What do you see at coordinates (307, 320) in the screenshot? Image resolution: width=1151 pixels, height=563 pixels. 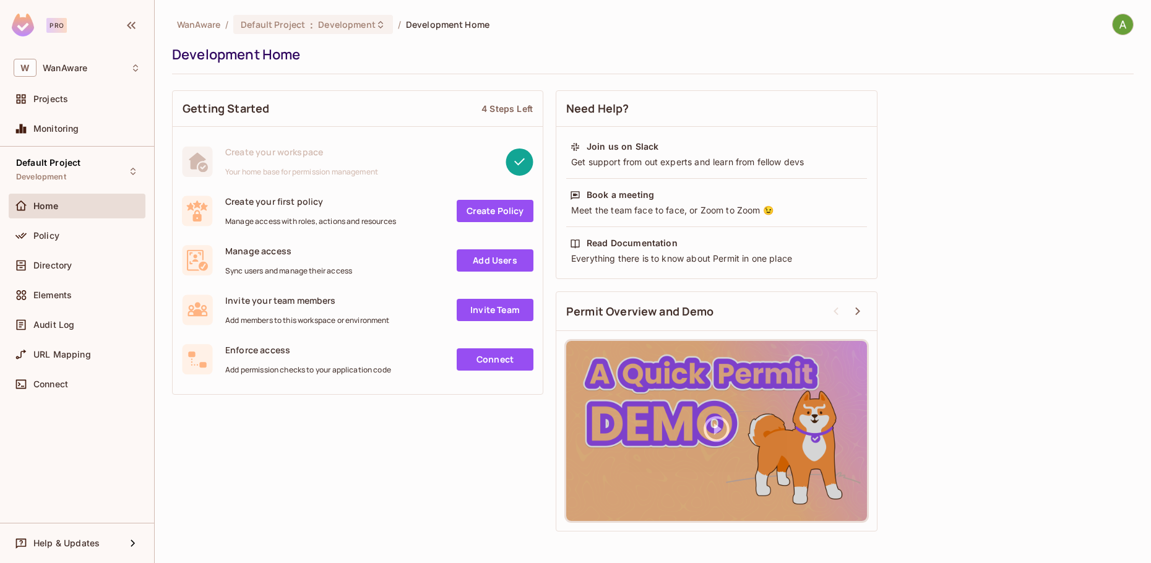 I see `span: Add members to this workspace or environment` at bounding box center [307, 320].